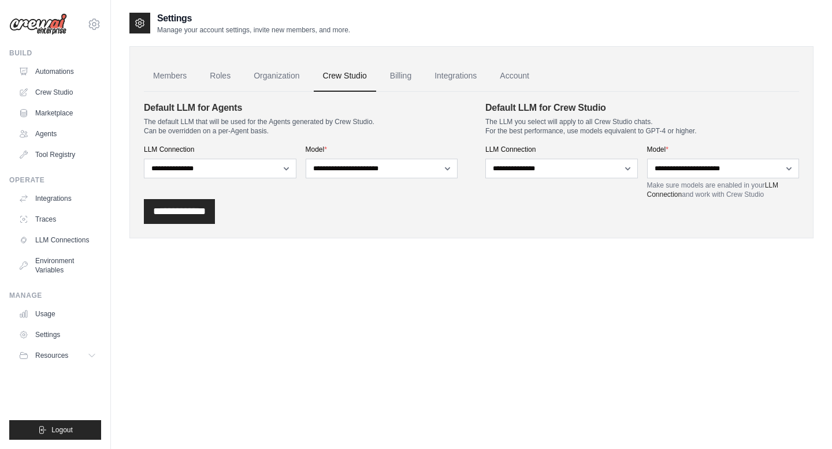 The image size is (832, 449). What do you see at coordinates (642, 108) in the screenshot?
I see `h4: Default LLM for Crew Studio` at bounding box center [642, 108].